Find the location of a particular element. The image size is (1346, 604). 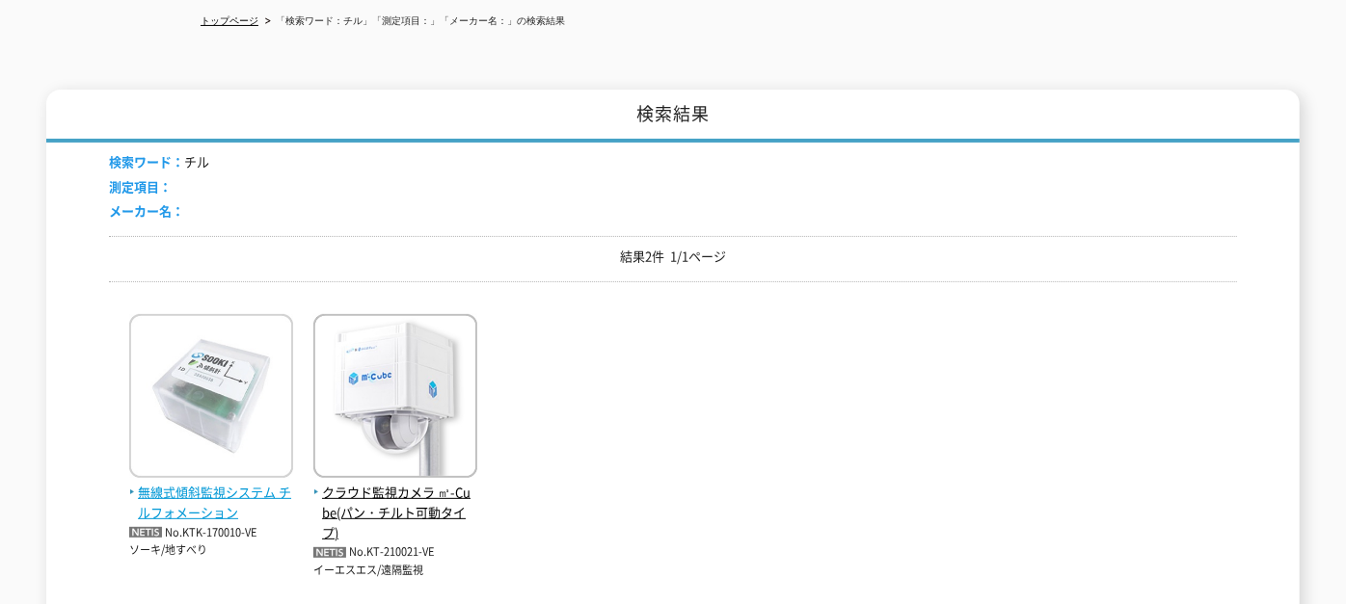

a: トップページ is located at coordinates (229, 20).